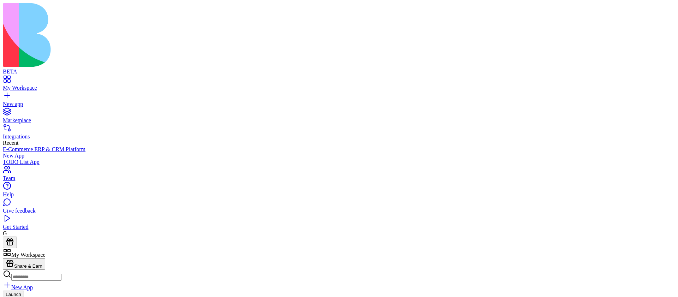 Image resolution: width=678 pixels, height=297 pixels. What do you see at coordinates (339, 137) in the screenshot?
I see `div: Integrations` at bounding box center [339, 137].